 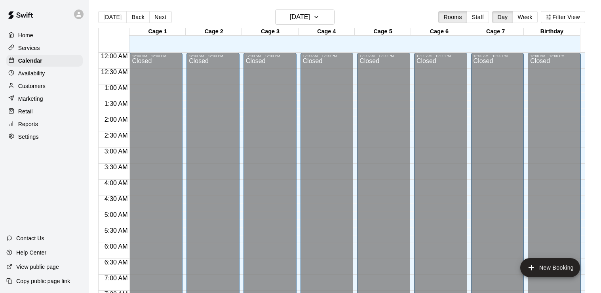 I want to click on div: Customers, so click(x=44, y=86).